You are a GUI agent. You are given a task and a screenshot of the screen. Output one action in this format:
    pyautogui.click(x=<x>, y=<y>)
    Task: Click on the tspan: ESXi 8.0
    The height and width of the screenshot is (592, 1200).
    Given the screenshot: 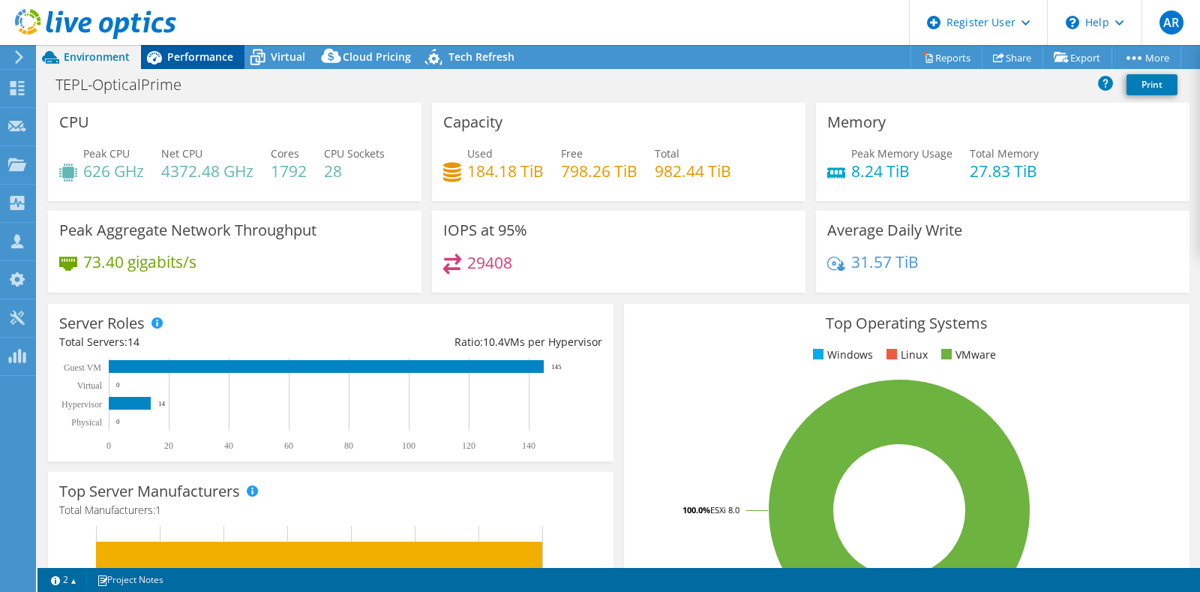 What is the action you would take?
    pyautogui.click(x=724, y=509)
    